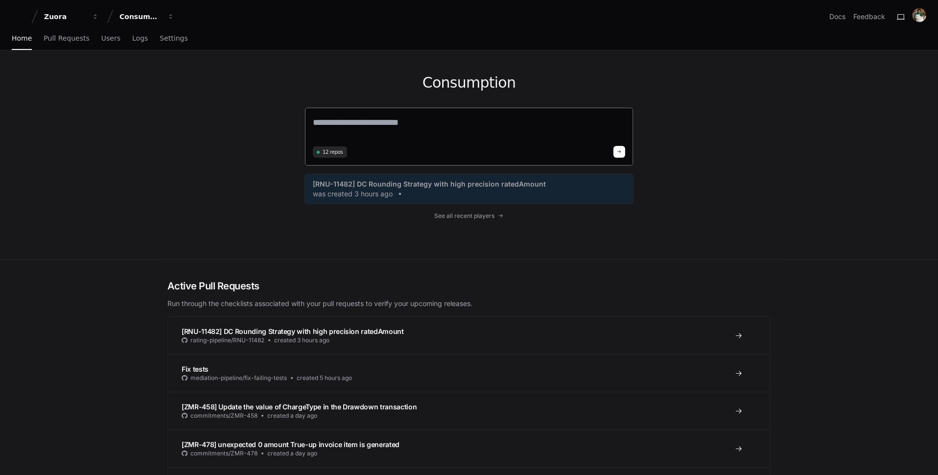 This screenshot has height=475, width=938. Describe the element at coordinates (22, 39) in the screenshot. I see `a: Home` at that location.